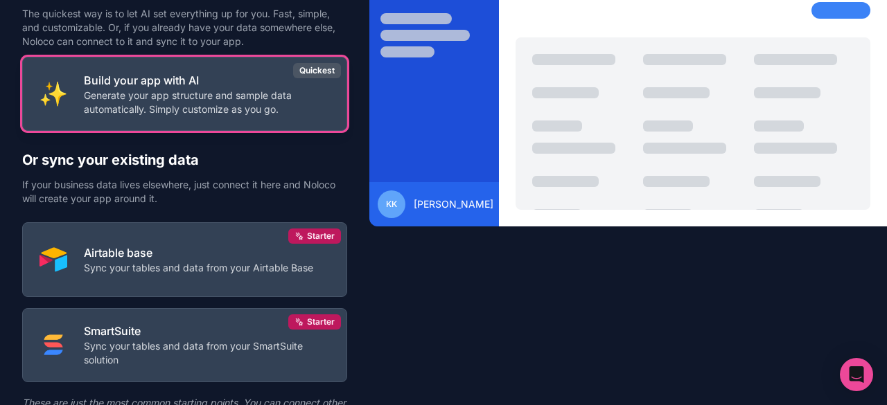  Describe the element at coordinates (207, 103) in the screenshot. I see `p: Generate your app structure and sample data automatically. Simply customize as you go.` at that location.